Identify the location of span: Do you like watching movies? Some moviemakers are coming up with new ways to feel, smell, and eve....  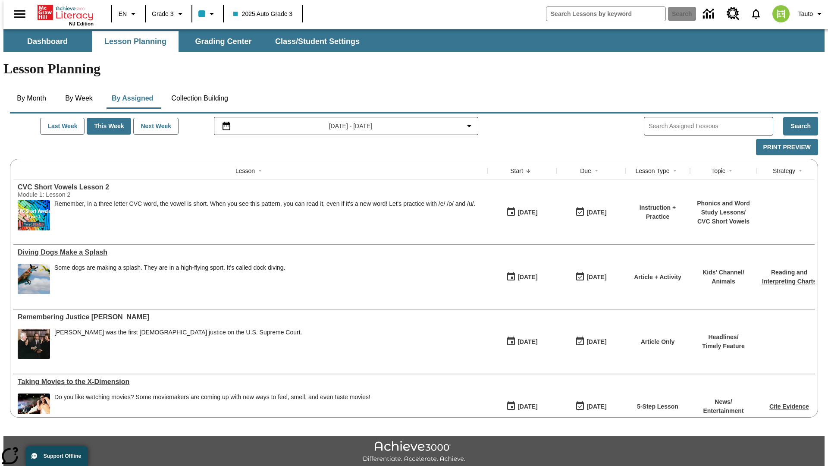
(212, 408).